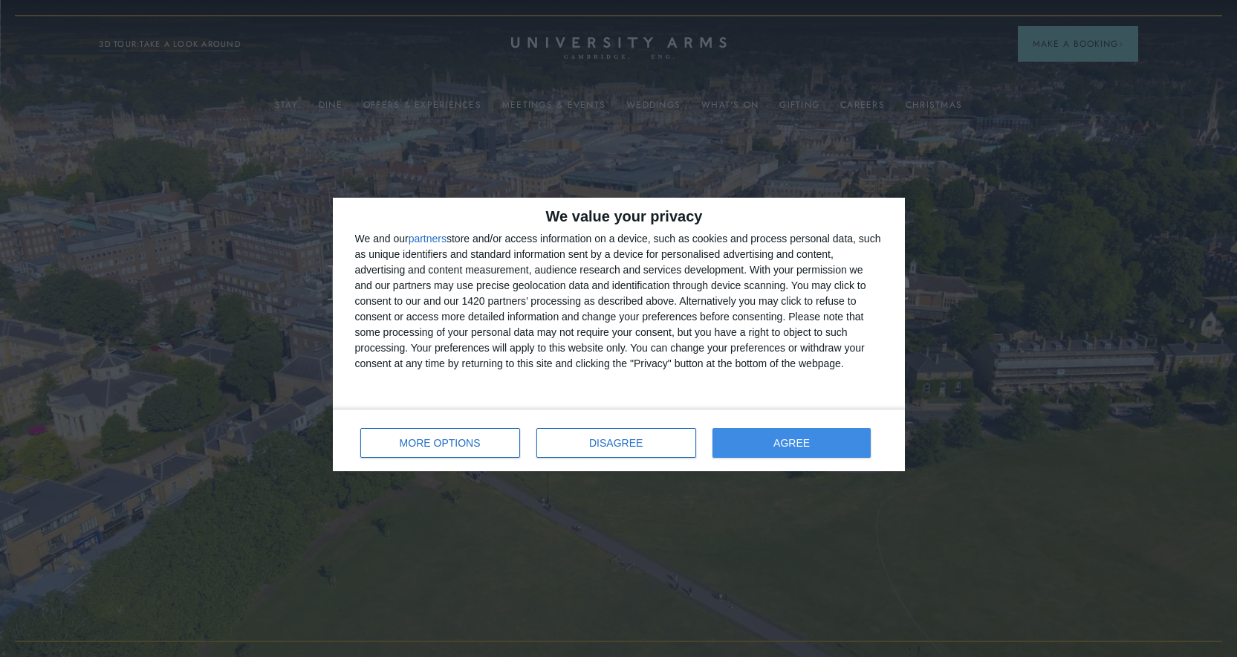 This screenshot has width=1237, height=657. What do you see at coordinates (791, 443) in the screenshot?
I see `span: AGREE` at bounding box center [791, 443].